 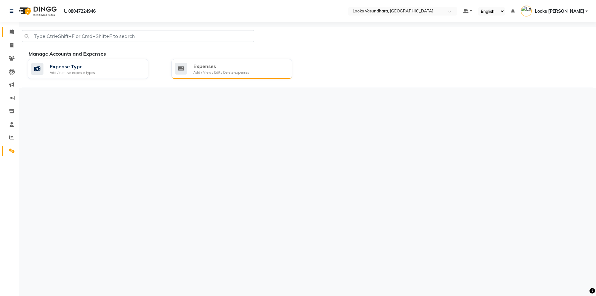 What do you see at coordinates (95, 69) in the screenshot?
I see `a: Expense TypeAdd / remove expense types` at bounding box center [95, 69].